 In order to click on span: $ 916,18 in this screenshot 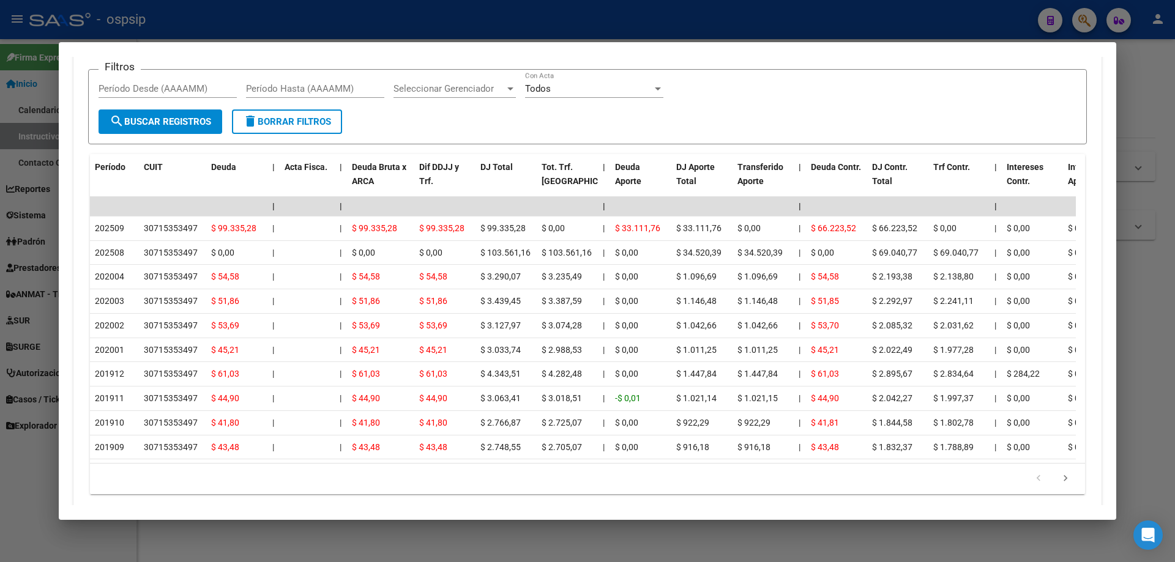, I will do `click(754, 447)`.